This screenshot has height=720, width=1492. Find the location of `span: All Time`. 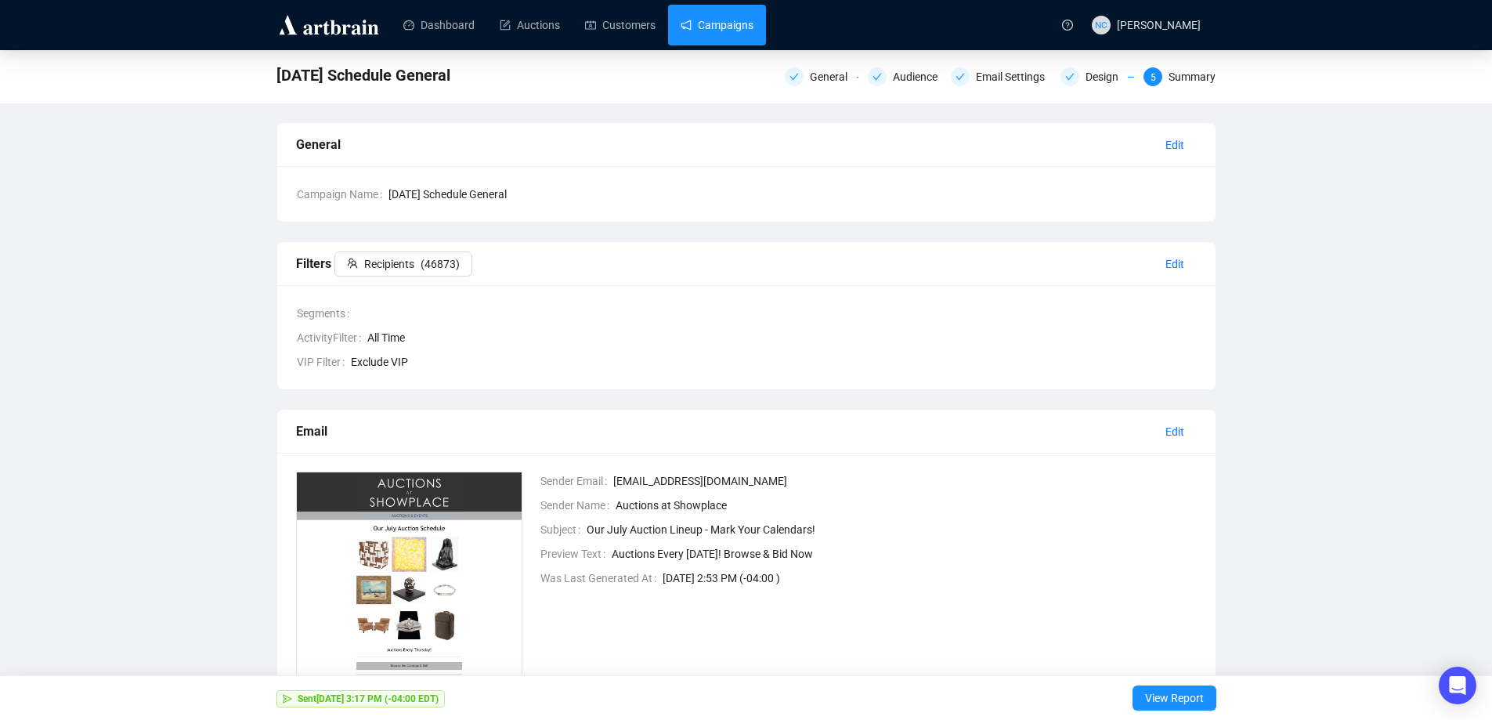

span: All Time is located at coordinates (781, 337).